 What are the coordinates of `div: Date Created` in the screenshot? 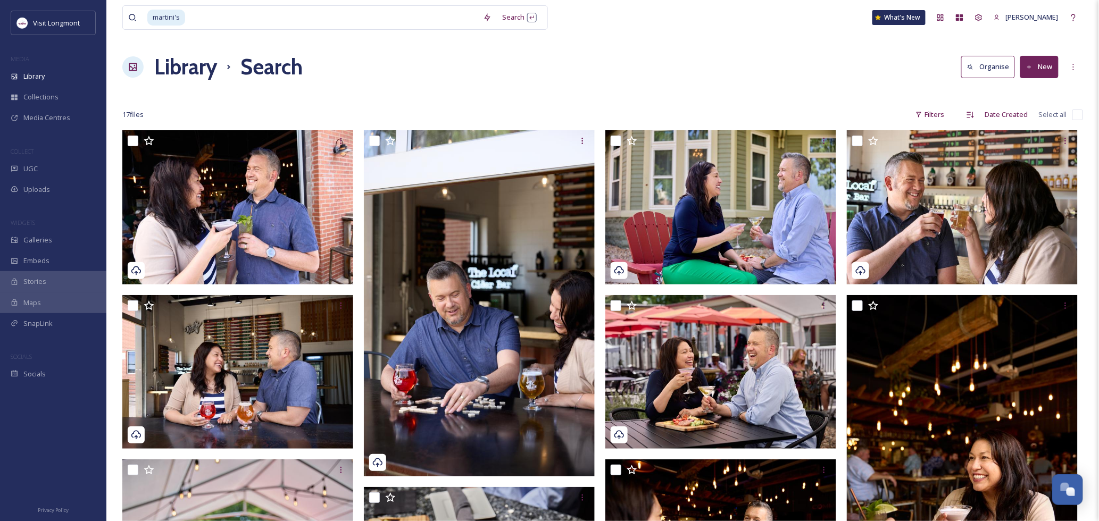 It's located at (1006, 114).